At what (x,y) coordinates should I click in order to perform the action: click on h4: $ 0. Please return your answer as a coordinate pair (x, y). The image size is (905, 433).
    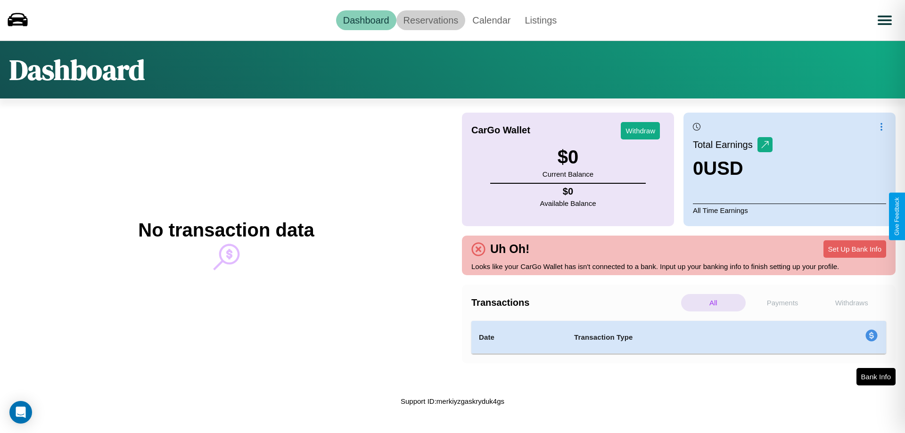
    Looking at the image, I should click on (568, 191).